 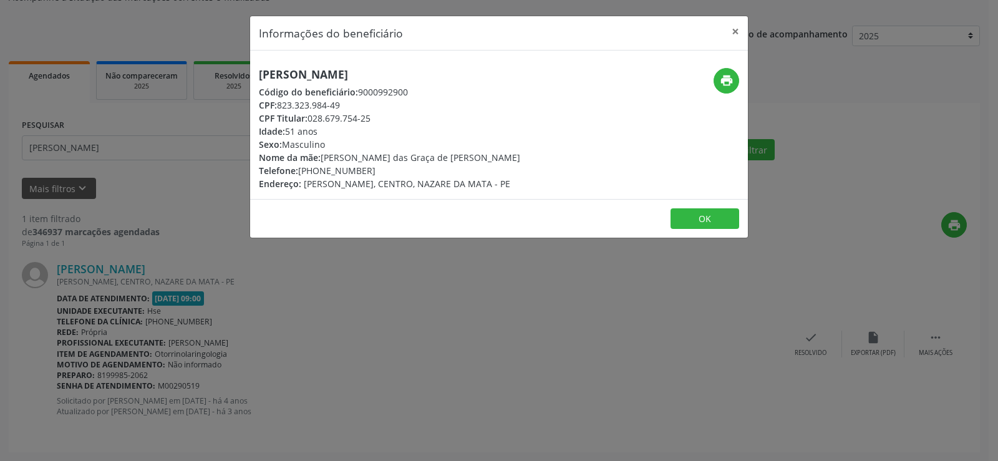 I want to click on span: Nome da mãe:, so click(x=290, y=157).